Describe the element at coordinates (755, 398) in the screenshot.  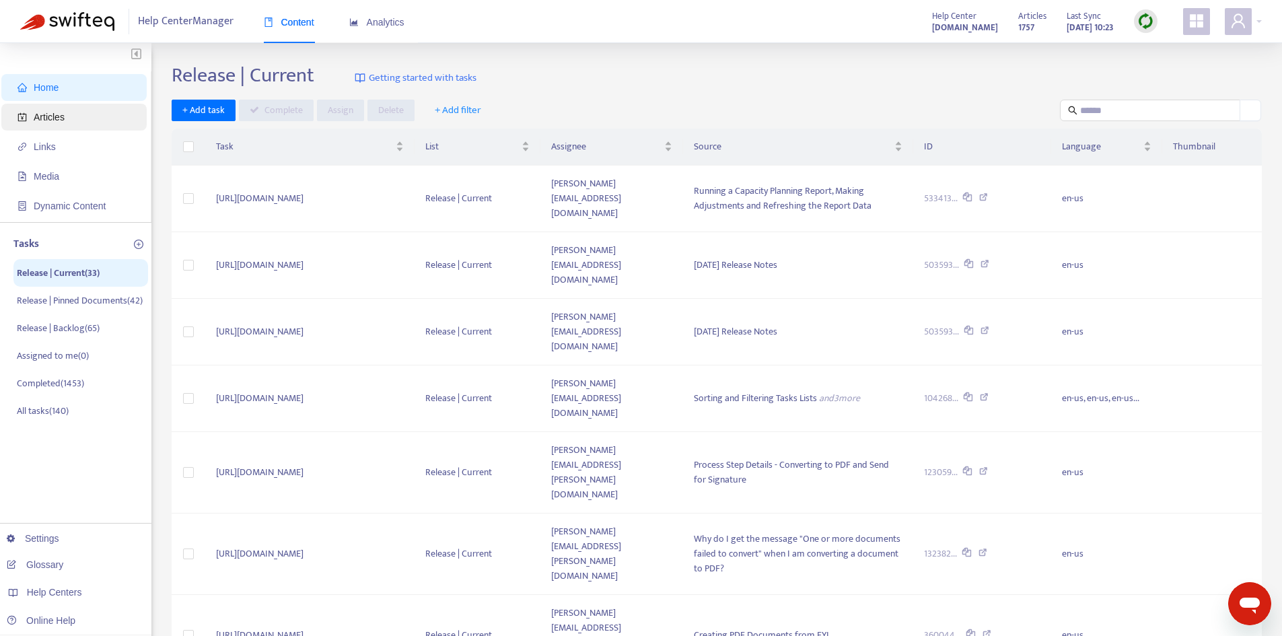
I see `span: Sorting and Filtering Tasks Lists` at that location.